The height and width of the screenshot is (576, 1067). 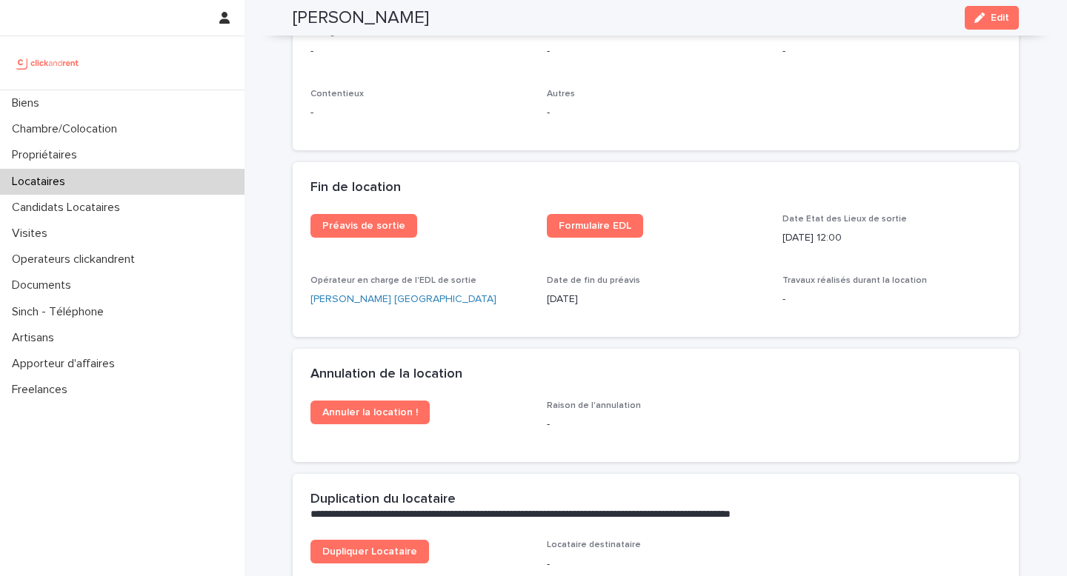 What do you see at coordinates (393, 281) in the screenshot?
I see `span: Opérateur en charge de l'EDL de sortie` at bounding box center [393, 281].